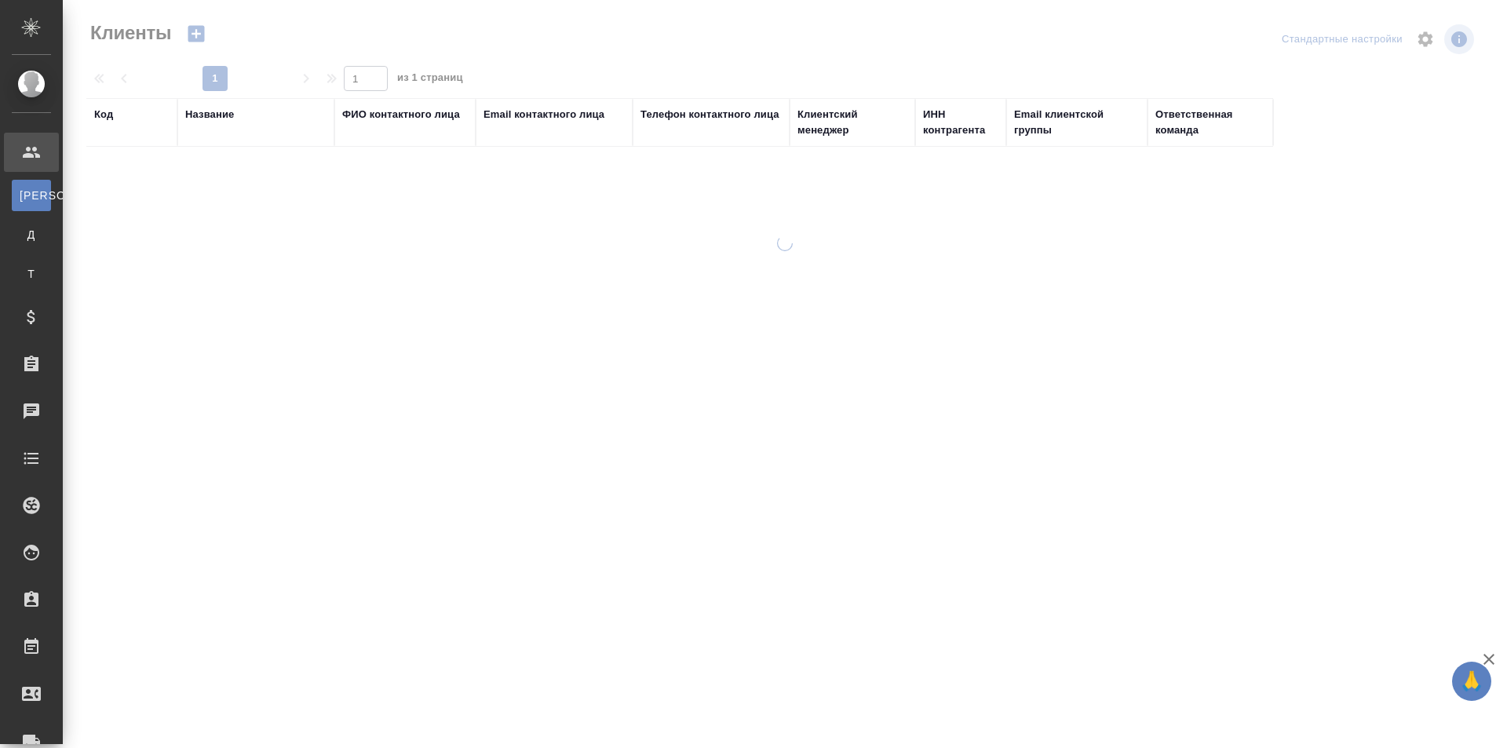 The height and width of the screenshot is (748, 1507). Describe the element at coordinates (1077, 122) in the screenshot. I see `div: Email клиентской группы` at that location.